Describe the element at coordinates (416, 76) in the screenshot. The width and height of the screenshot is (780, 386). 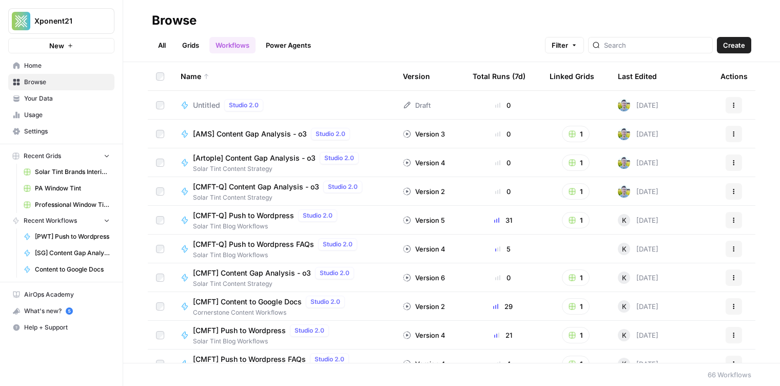
I see `div: Version` at that location.